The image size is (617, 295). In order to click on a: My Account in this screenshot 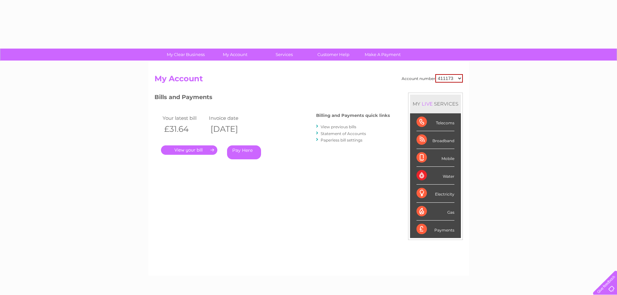, I will do `click(235, 54)`.